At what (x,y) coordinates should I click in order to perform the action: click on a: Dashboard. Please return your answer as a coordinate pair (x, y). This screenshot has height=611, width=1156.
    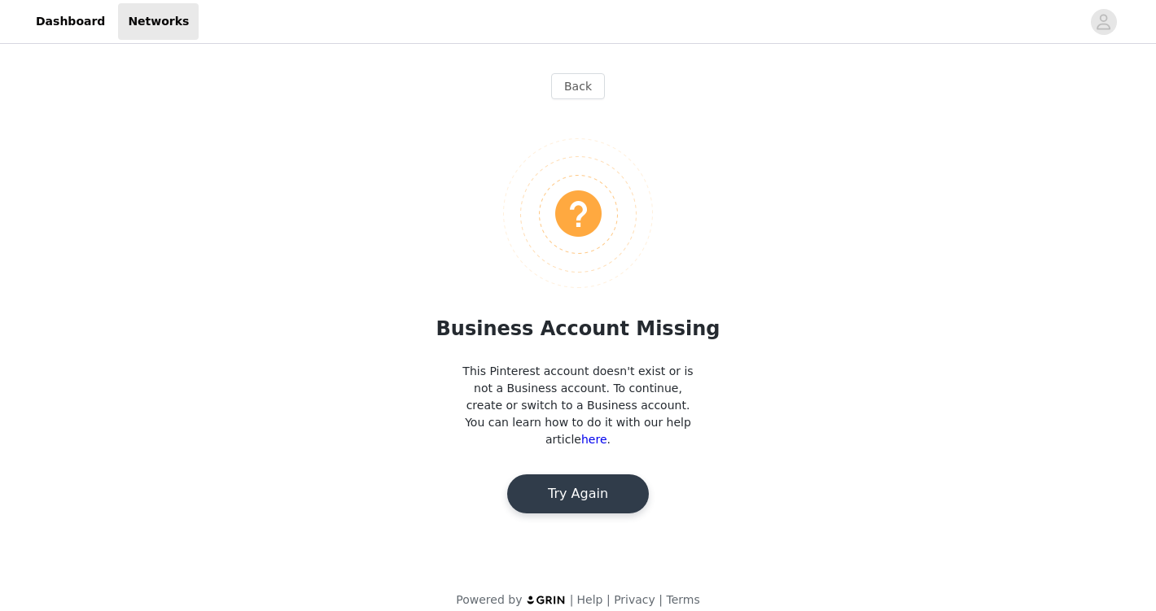
    Looking at the image, I should click on (70, 21).